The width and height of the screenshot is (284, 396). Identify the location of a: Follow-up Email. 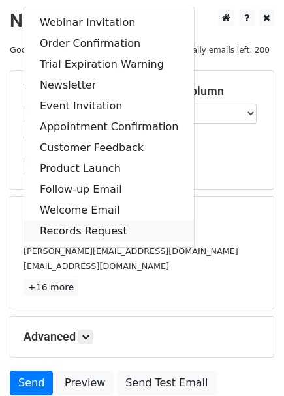
(109, 190).